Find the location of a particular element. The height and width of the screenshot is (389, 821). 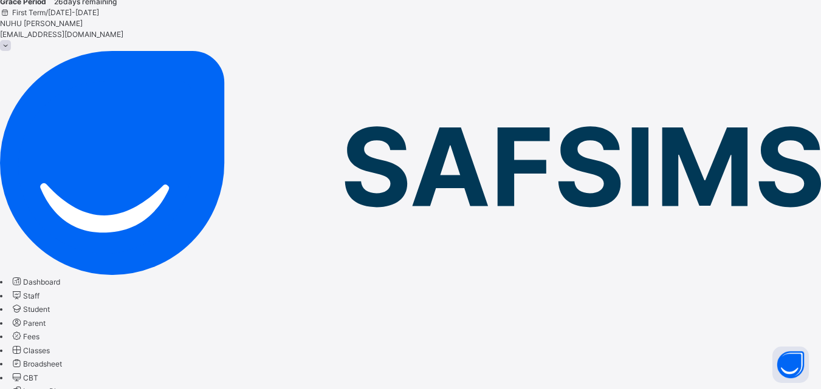

a: Broadsheet is located at coordinates (36, 364).